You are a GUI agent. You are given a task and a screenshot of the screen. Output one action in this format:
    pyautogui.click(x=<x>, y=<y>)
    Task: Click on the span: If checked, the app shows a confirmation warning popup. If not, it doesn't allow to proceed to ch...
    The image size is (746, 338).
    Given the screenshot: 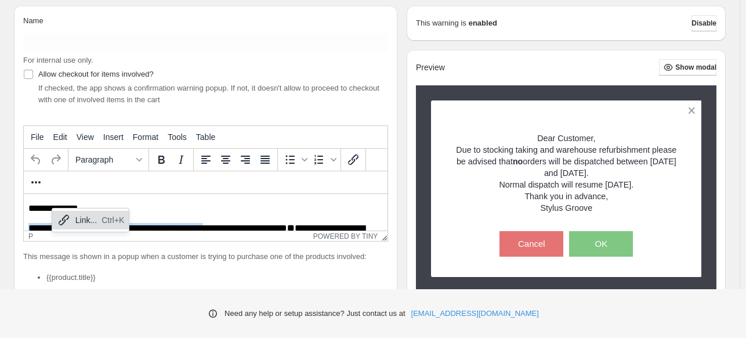 What is the action you would take?
    pyautogui.click(x=209, y=93)
    